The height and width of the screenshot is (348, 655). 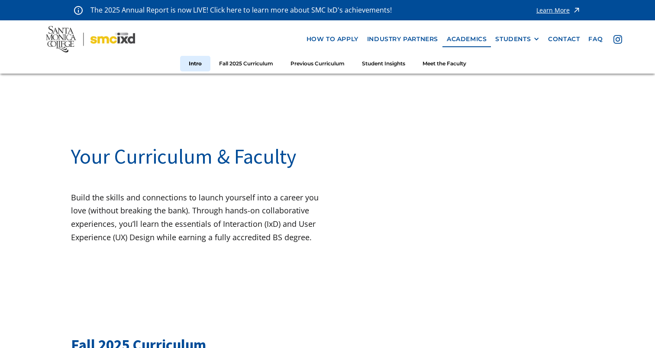 I want to click on span: Your Curriculum & Faculty, so click(x=184, y=156).